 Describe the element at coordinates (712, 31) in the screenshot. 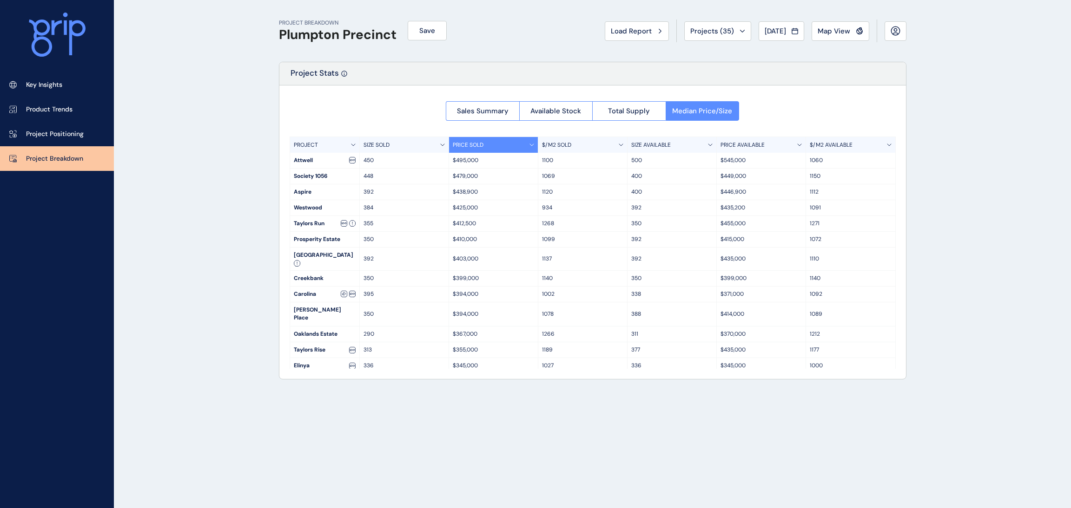

I see `span: Projects ( 35 )` at that location.